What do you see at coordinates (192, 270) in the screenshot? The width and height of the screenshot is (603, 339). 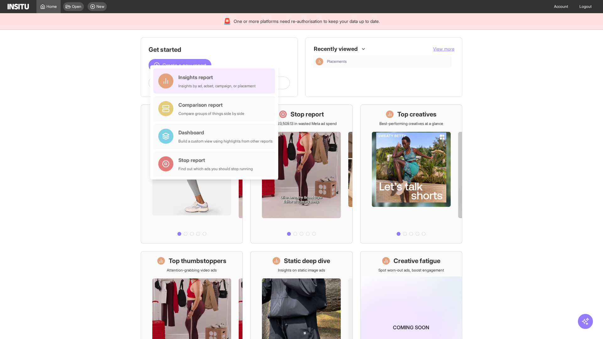 I see `p: Attention-grabbing video ads` at bounding box center [192, 270].